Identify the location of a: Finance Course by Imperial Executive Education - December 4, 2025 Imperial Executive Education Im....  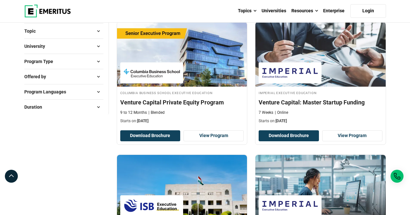
(320, 75).